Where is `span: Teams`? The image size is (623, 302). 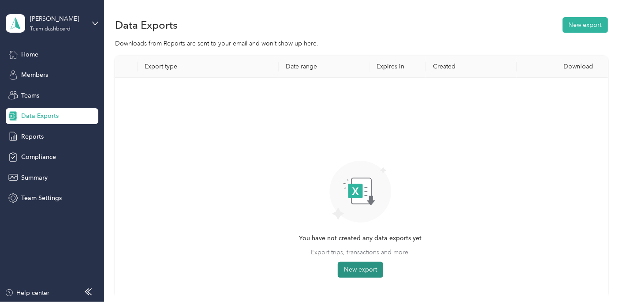 span: Teams is located at coordinates (30, 95).